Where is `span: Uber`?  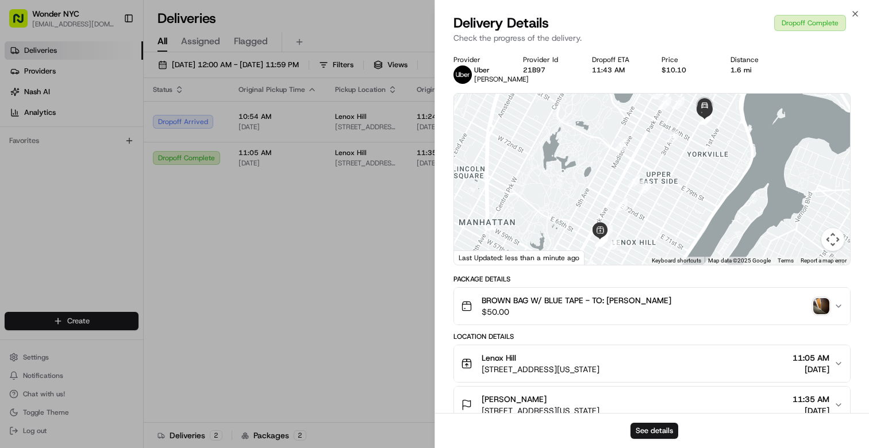 span: Uber is located at coordinates (482, 70).